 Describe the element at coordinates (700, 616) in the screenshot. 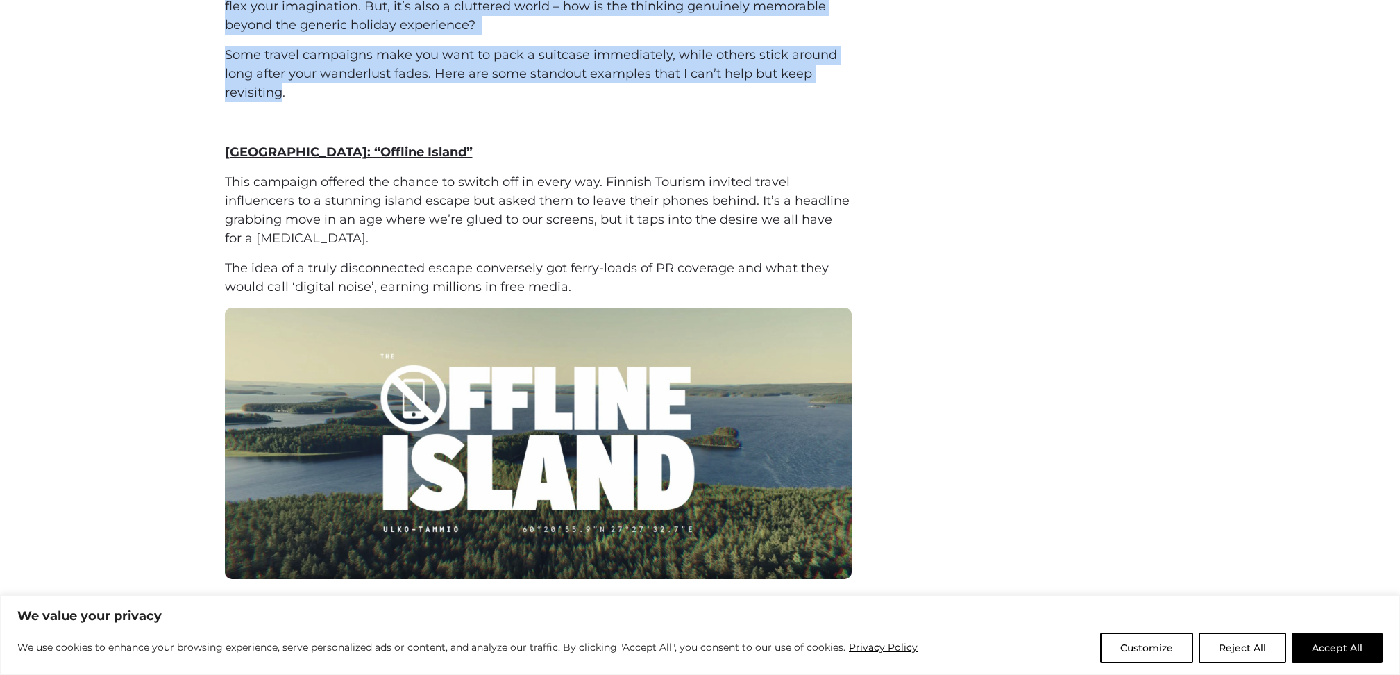

I see `p: We value your privacy` at that location.